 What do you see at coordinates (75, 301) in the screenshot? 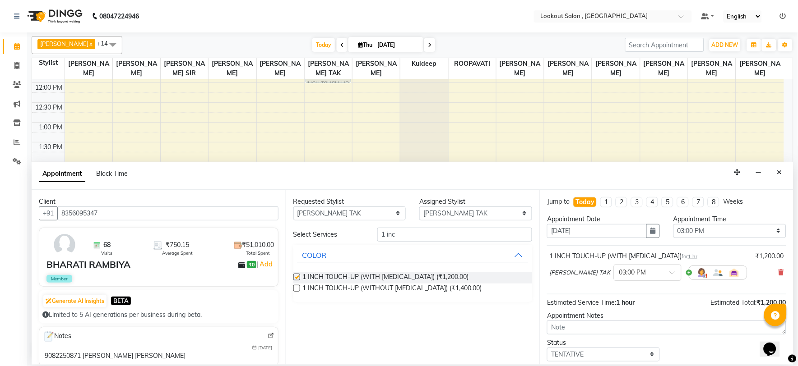
I see `button: Generate AI Insights` at bounding box center [75, 301].